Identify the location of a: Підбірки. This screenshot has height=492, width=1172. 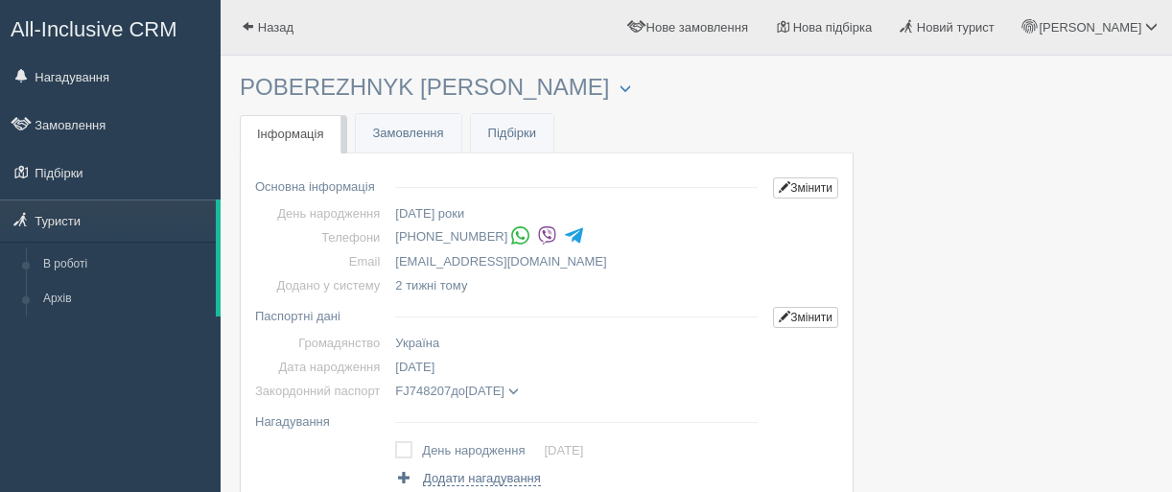
(512, 133).